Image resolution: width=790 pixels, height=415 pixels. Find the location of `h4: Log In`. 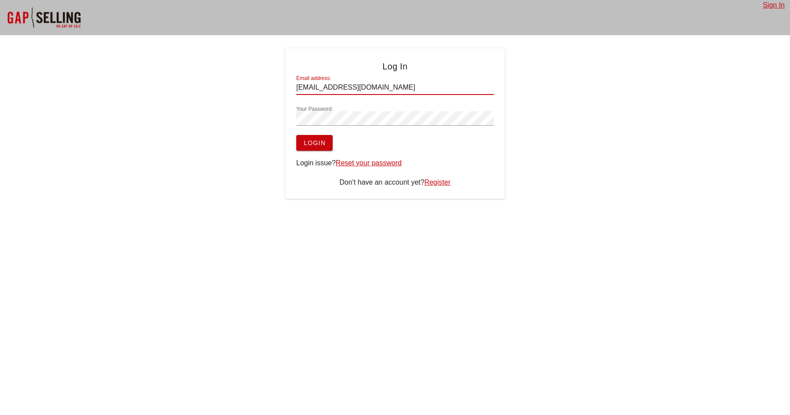

h4: Log In is located at coordinates (395, 66).